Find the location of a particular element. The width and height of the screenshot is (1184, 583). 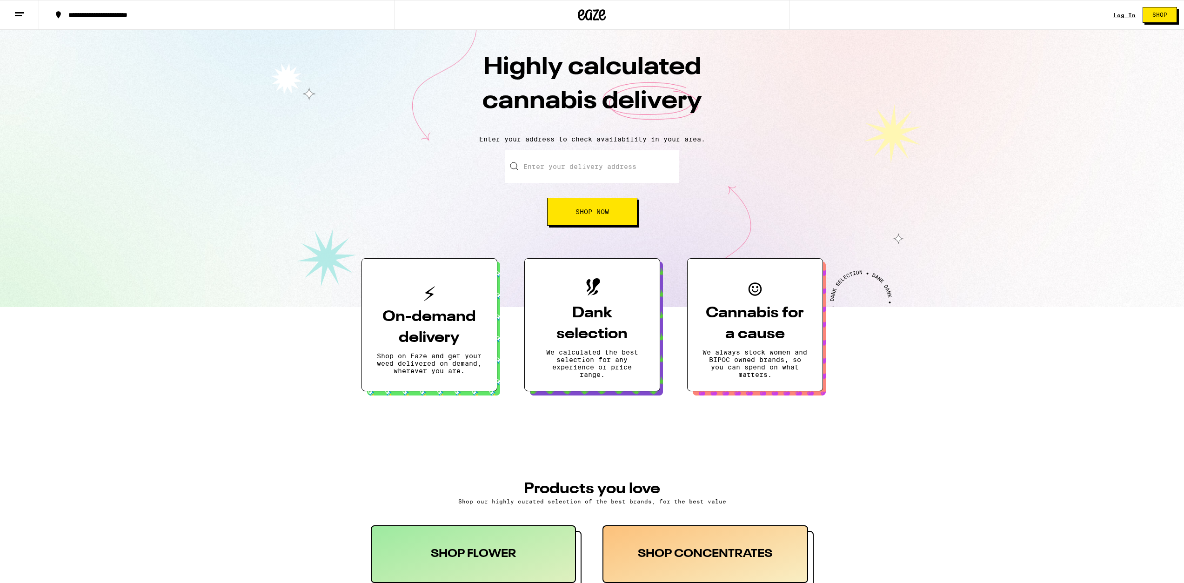

button: Cannabis for a causeWe always stock women and BIPOC owned brands, so you can spend on what matters. is located at coordinates (755, 325).